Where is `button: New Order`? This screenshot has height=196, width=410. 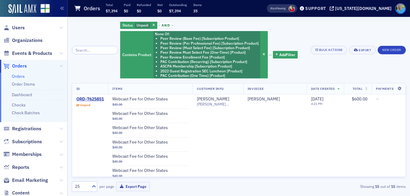 button: New Order is located at coordinates (392, 50).